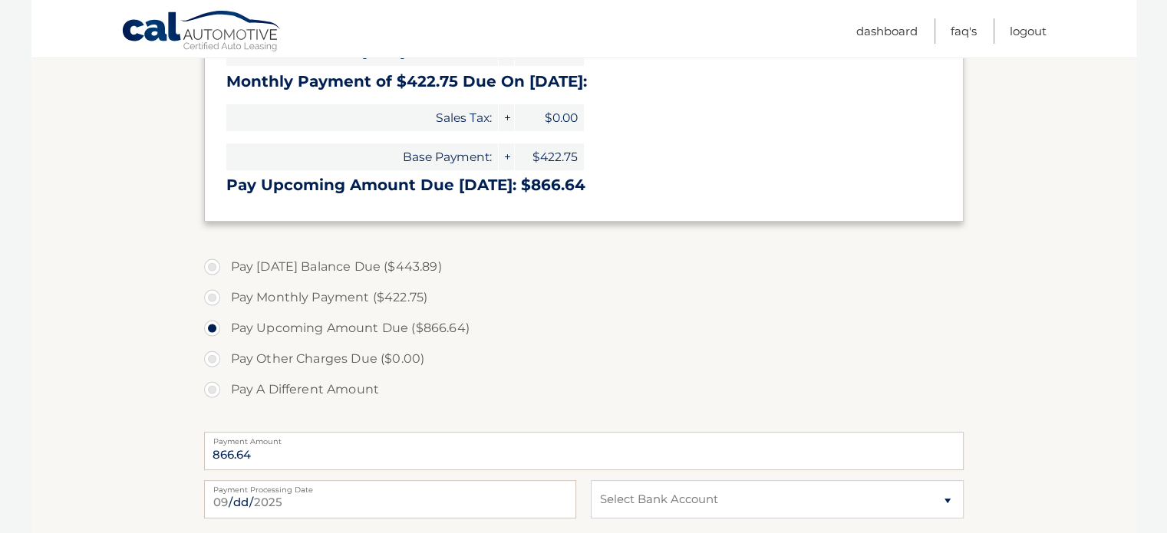 This screenshot has height=533, width=1167. Describe the element at coordinates (362, 156) in the screenshot. I see `span: Base Payment:` at that location.